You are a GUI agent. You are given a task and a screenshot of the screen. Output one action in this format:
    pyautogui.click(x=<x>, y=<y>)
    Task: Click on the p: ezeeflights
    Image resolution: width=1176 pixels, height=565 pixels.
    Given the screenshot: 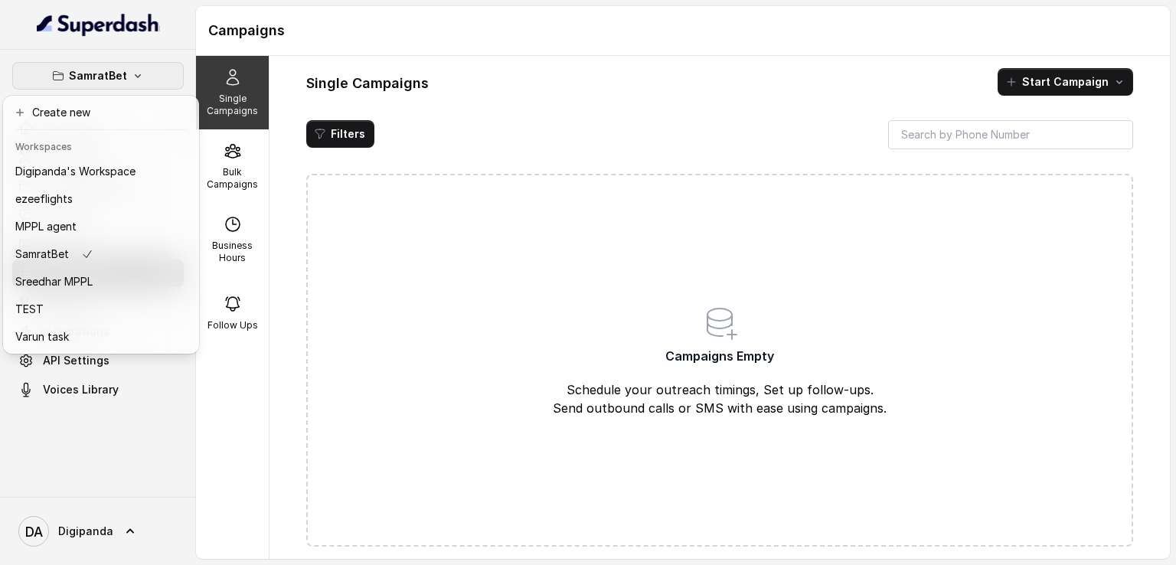 What is the action you would take?
    pyautogui.click(x=44, y=199)
    